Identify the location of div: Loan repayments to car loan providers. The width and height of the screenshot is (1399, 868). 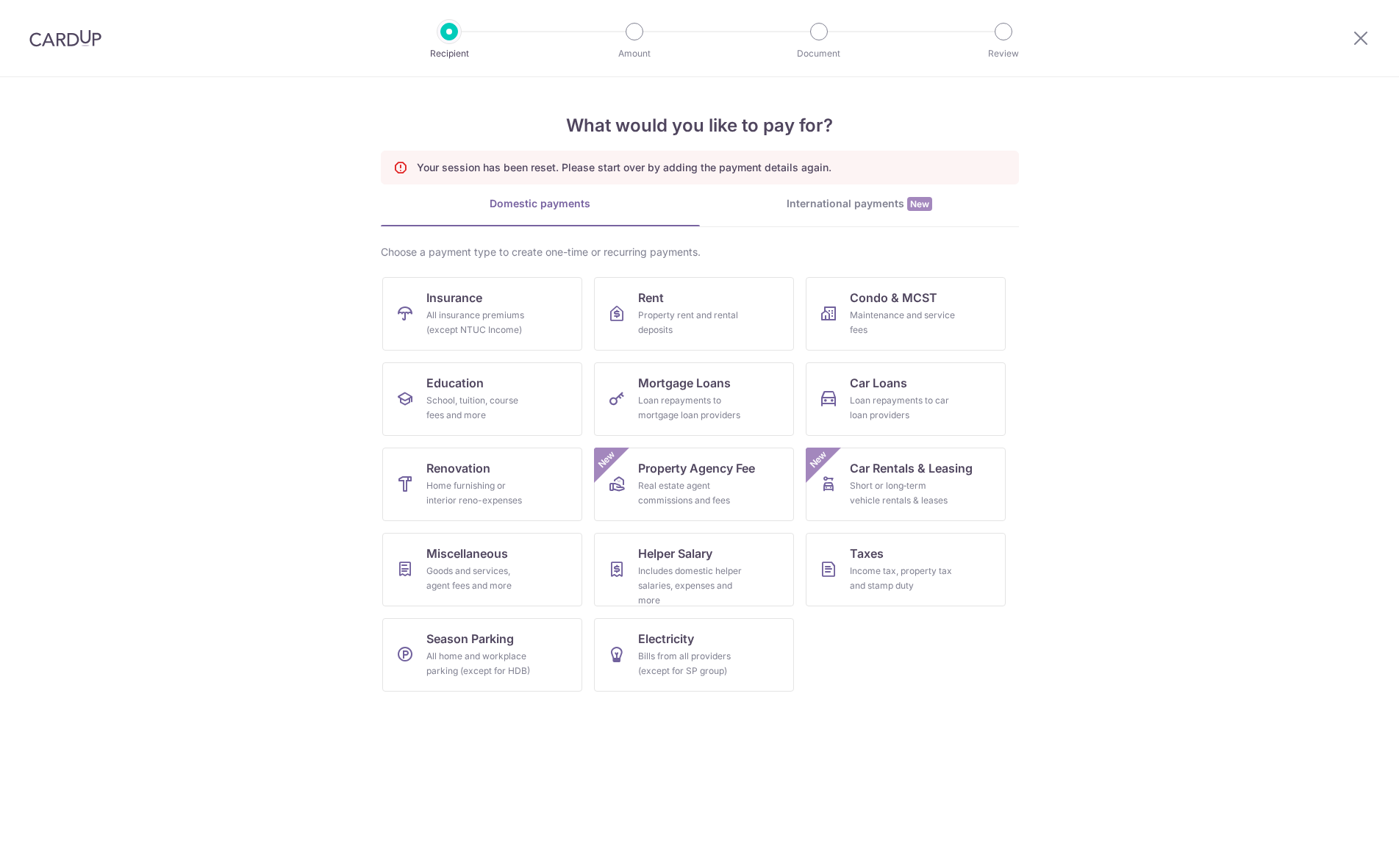
(902, 408).